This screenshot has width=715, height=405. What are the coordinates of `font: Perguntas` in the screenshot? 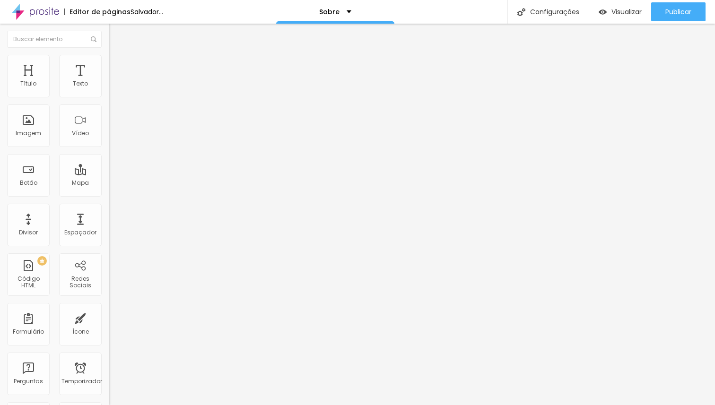 It's located at (28, 381).